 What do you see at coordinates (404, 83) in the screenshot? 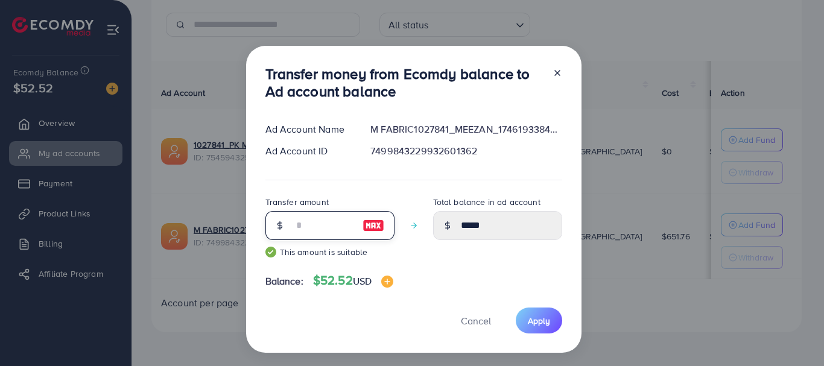
I see `h3: Transfer money from Ecomdy balance to Ad account balance` at bounding box center [404, 83].